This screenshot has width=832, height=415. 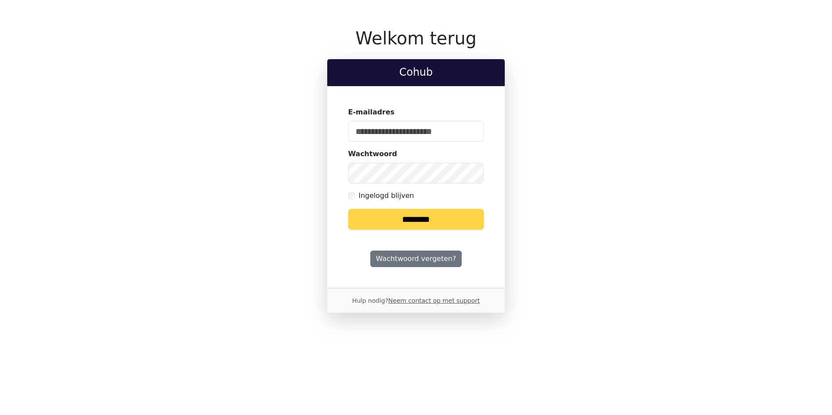 I want to click on label: E-mailadres, so click(x=371, y=112).